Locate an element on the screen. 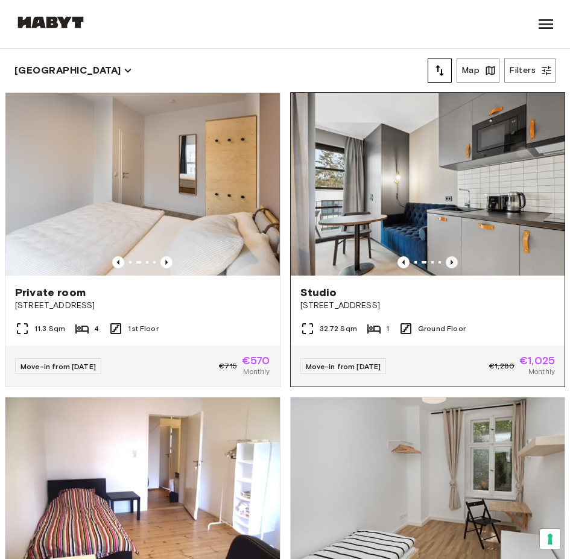 The image size is (570, 559). img: Marketing picture of unit DE-01-12-003-01Q is located at coordinates (142, 184).